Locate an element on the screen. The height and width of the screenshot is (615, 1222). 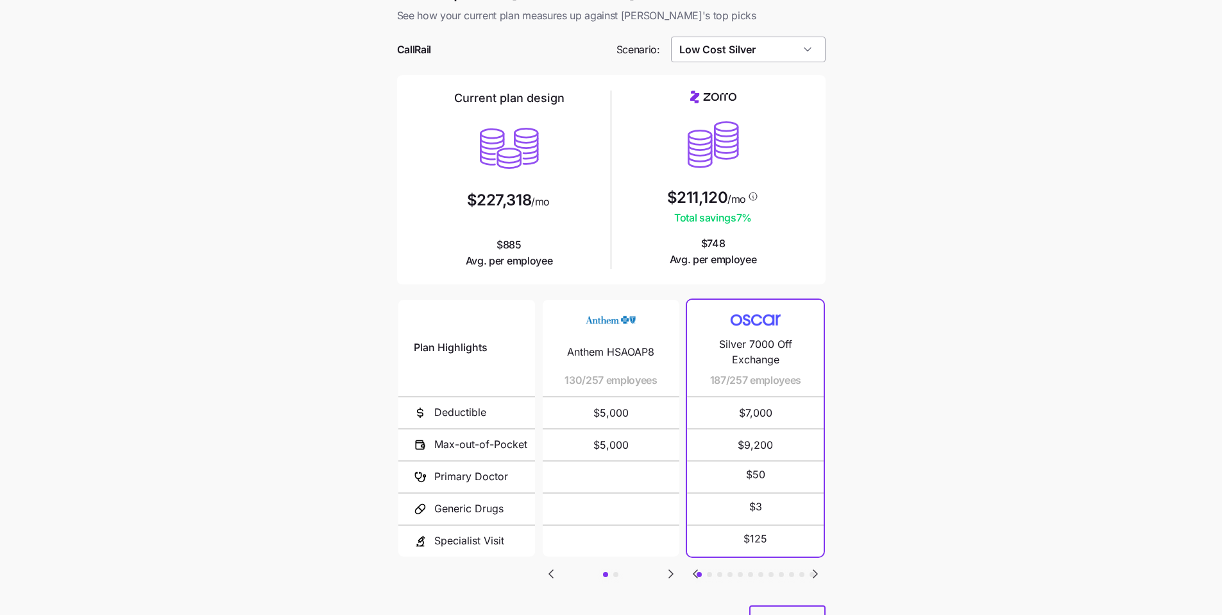
span: Specialist Visit is located at coordinates (469, 540).